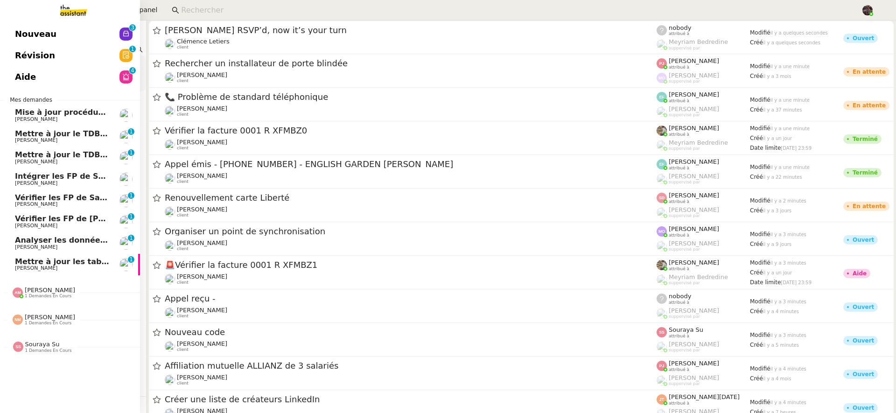 The width and height of the screenshot is (896, 413). What do you see at coordinates (788, 402) in the screenshot?
I see `span: il y a 4 minutes` at bounding box center [788, 402].